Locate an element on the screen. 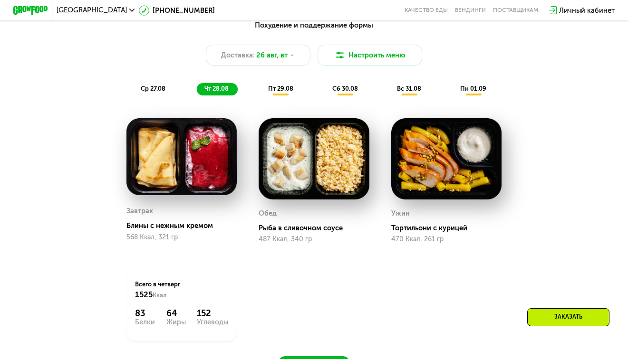  div: Тортильони с курицей is located at coordinates (450, 228).